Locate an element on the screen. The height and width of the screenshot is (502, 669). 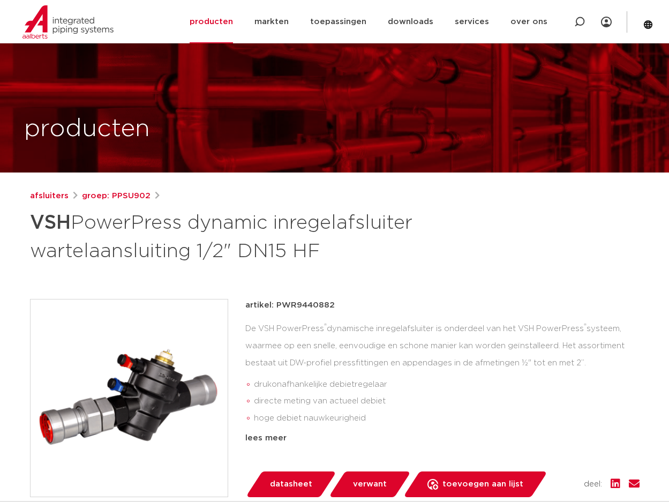
a: datasheet is located at coordinates (291, 484).